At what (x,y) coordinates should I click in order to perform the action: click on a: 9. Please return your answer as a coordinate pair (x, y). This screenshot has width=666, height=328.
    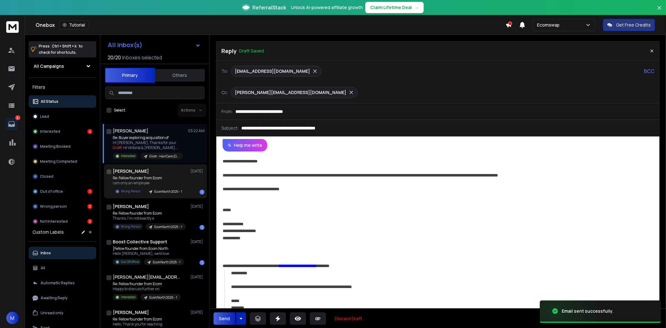
    Looking at the image, I should click on (12, 124).